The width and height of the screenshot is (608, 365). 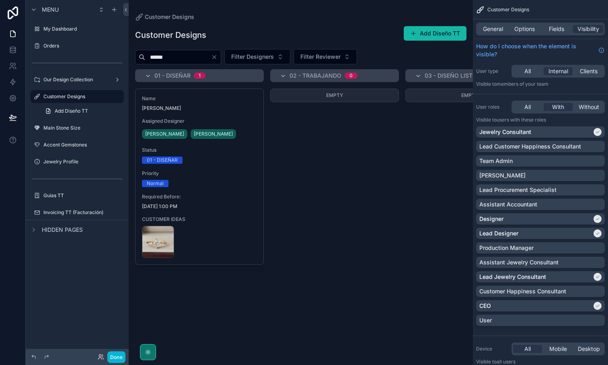 I want to click on a: How do I choose when the element is visible?, so click(x=541, y=50).